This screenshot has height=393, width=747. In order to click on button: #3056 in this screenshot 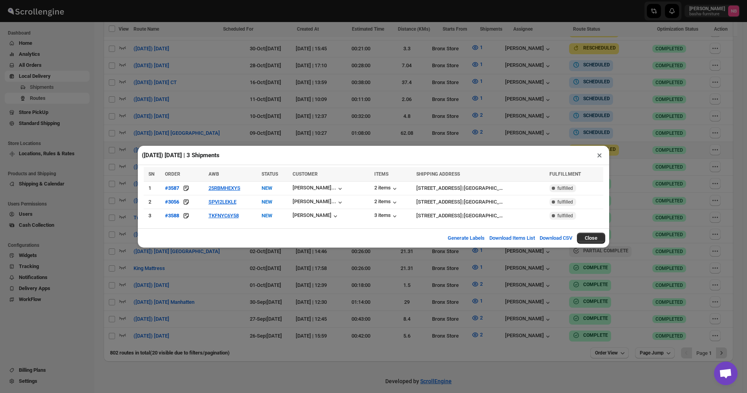, I will do `click(172, 202)`.